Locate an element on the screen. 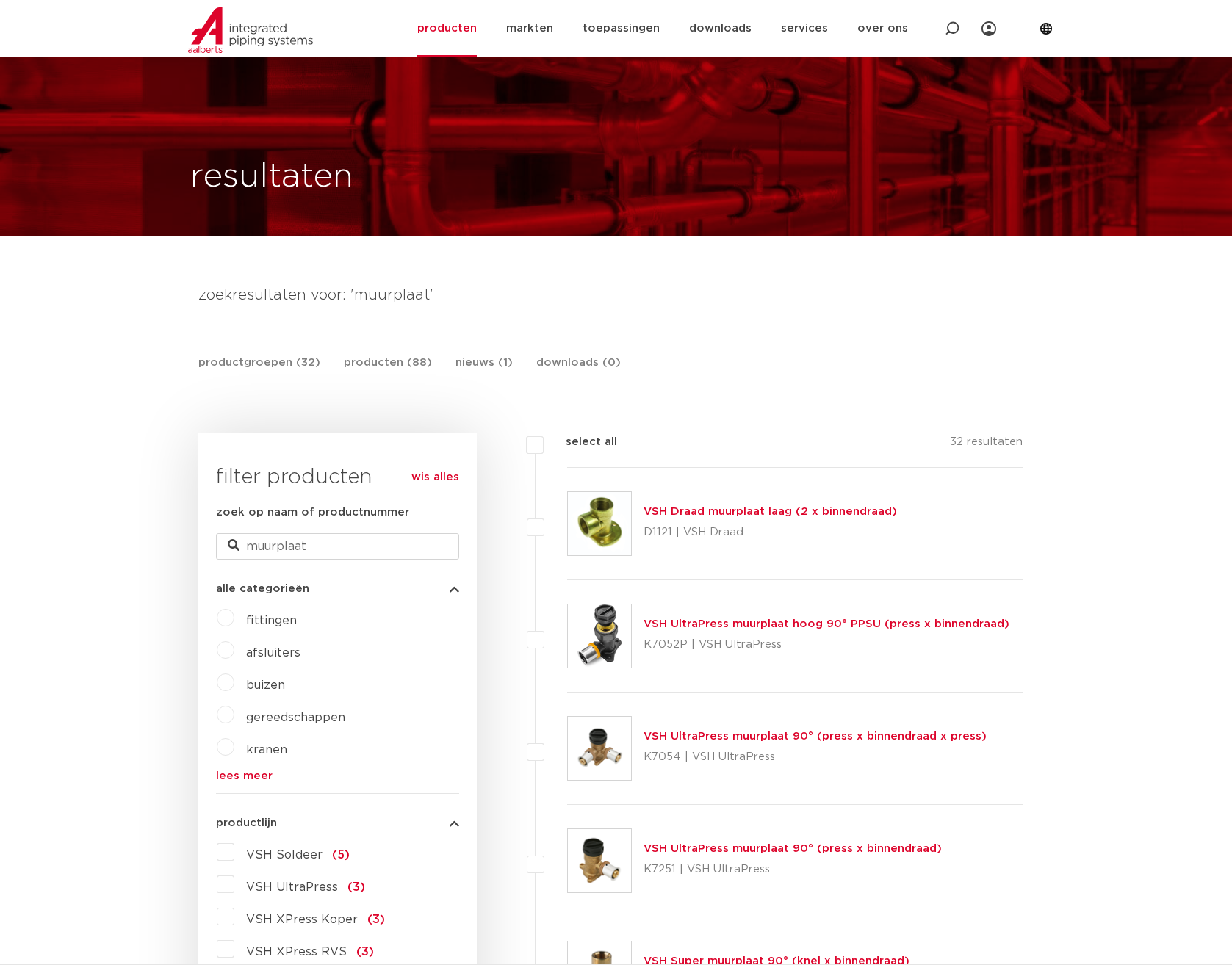 This screenshot has height=965, width=1232. a: buizen is located at coordinates (265, 685).